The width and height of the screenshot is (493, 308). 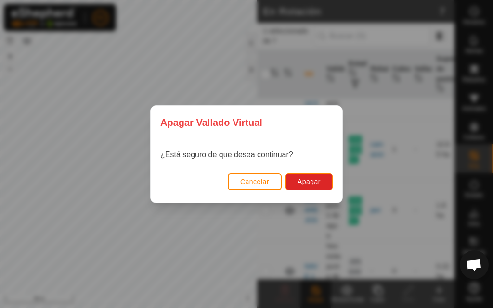 I want to click on span: Apagar, so click(x=309, y=182).